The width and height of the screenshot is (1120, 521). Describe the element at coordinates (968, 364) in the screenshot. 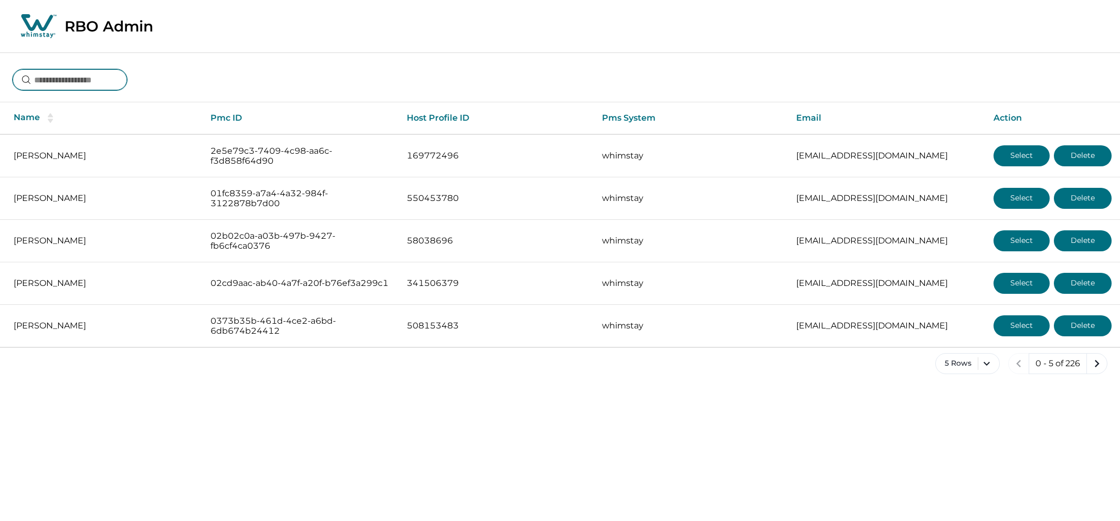

I see `button: 5 Rows` at that location.